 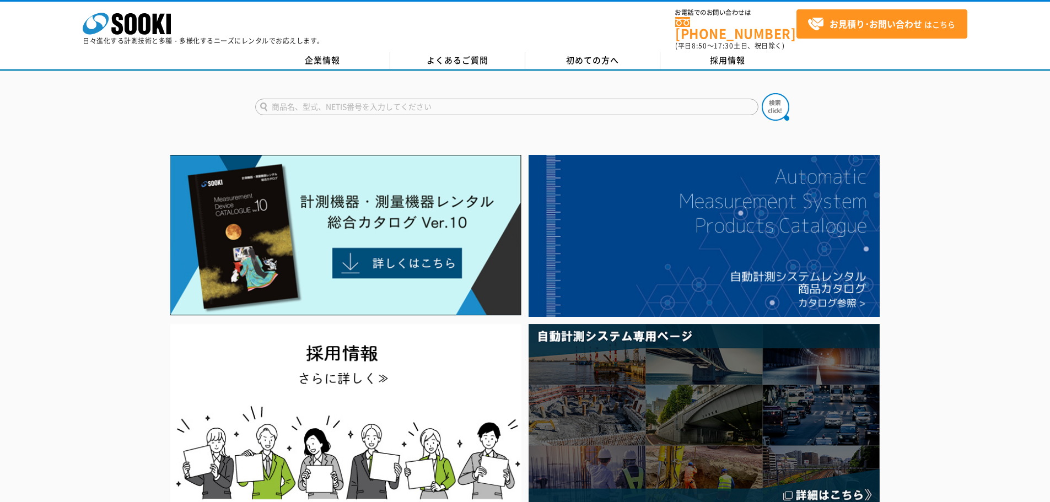 I want to click on a: お見積り･お問い合わせはこちら, so click(x=882, y=24).